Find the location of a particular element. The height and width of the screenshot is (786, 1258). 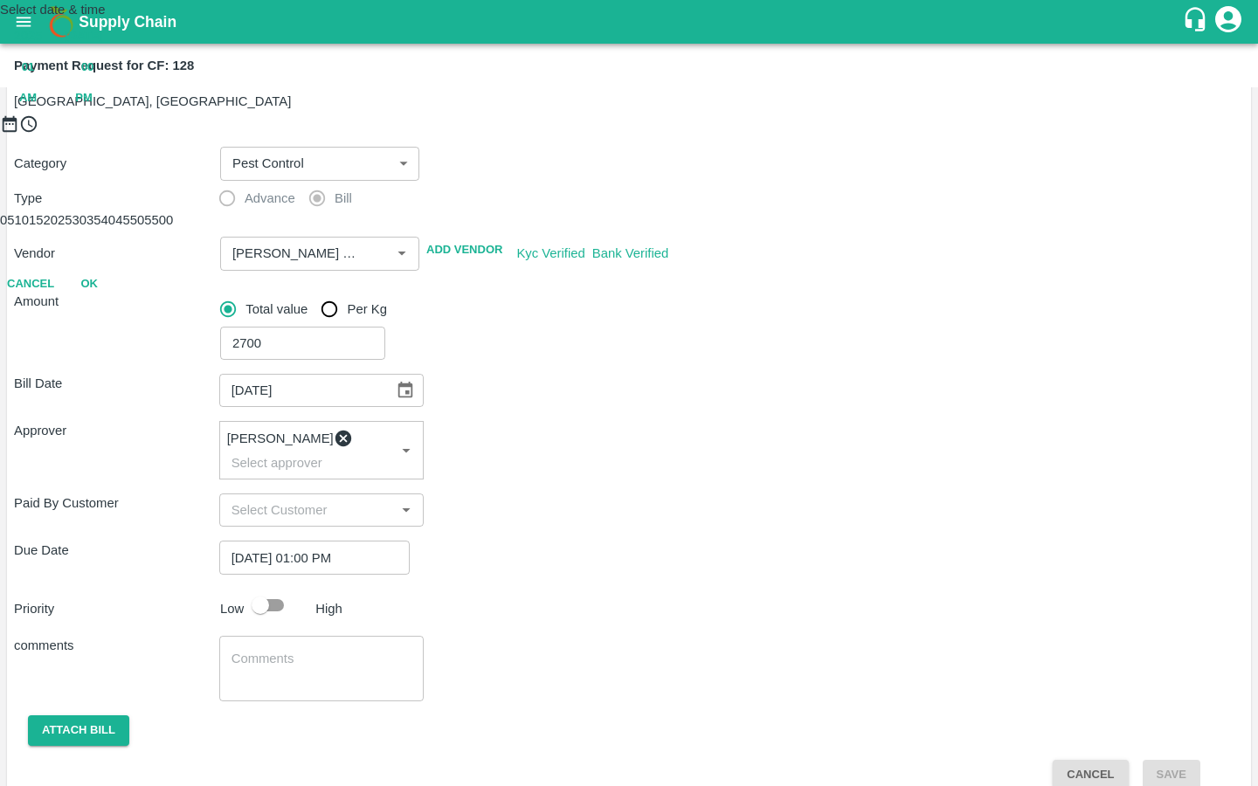

span: 30 minutes is located at coordinates (80, 220).